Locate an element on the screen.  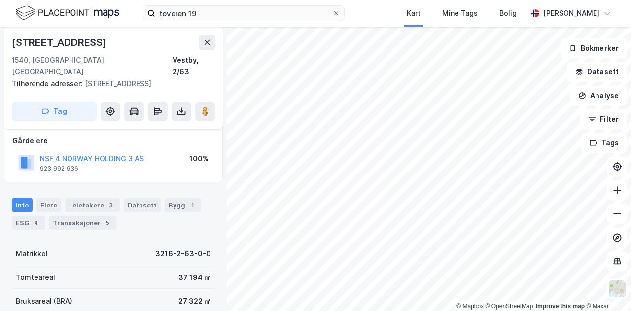
button: Tag is located at coordinates (54, 111).